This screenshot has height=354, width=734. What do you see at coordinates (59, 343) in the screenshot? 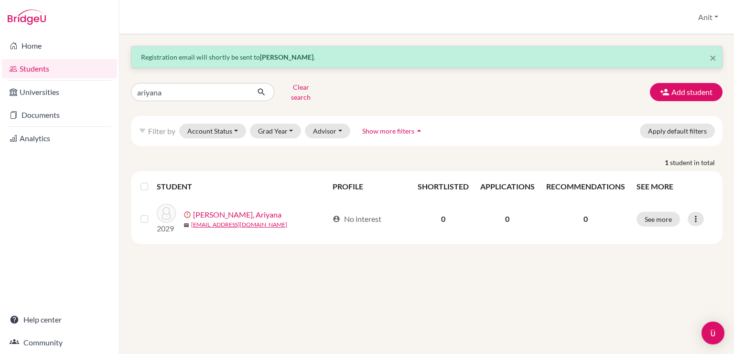
I see `a: Community` at bounding box center [59, 343].